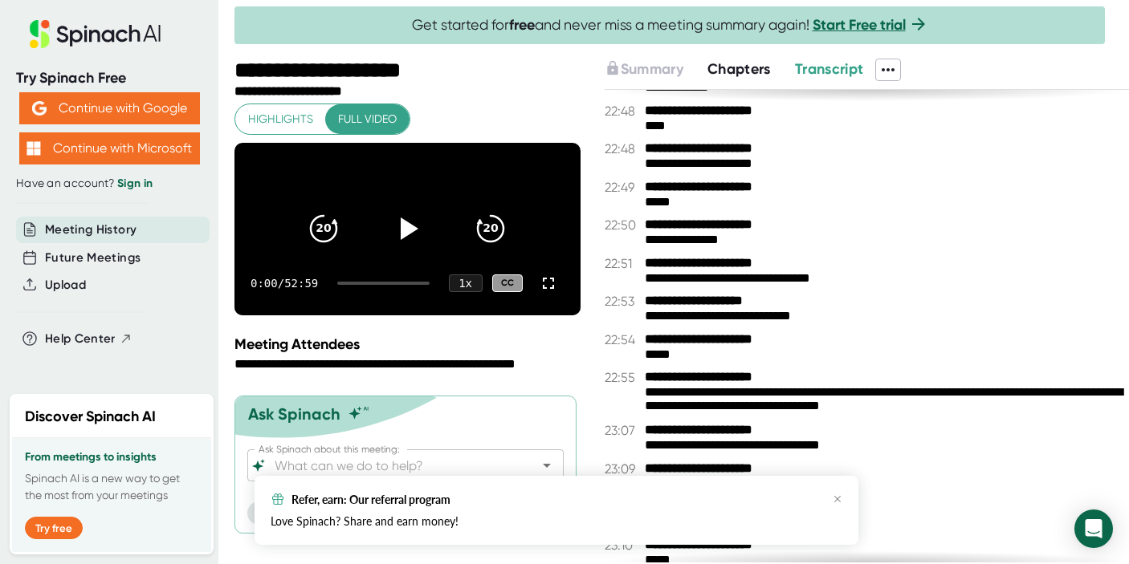  I want to click on span: 22:49, so click(622, 187).